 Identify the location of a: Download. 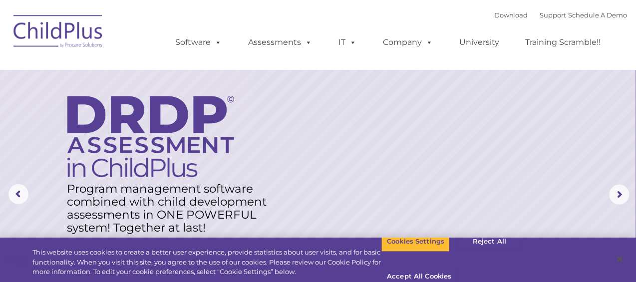
(511, 15).